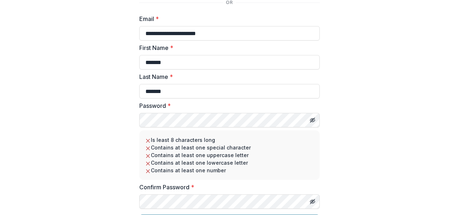 This screenshot has width=459, height=215. Describe the element at coordinates (228, 187) in the screenshot. I see `label: Confirm Password` at that location.